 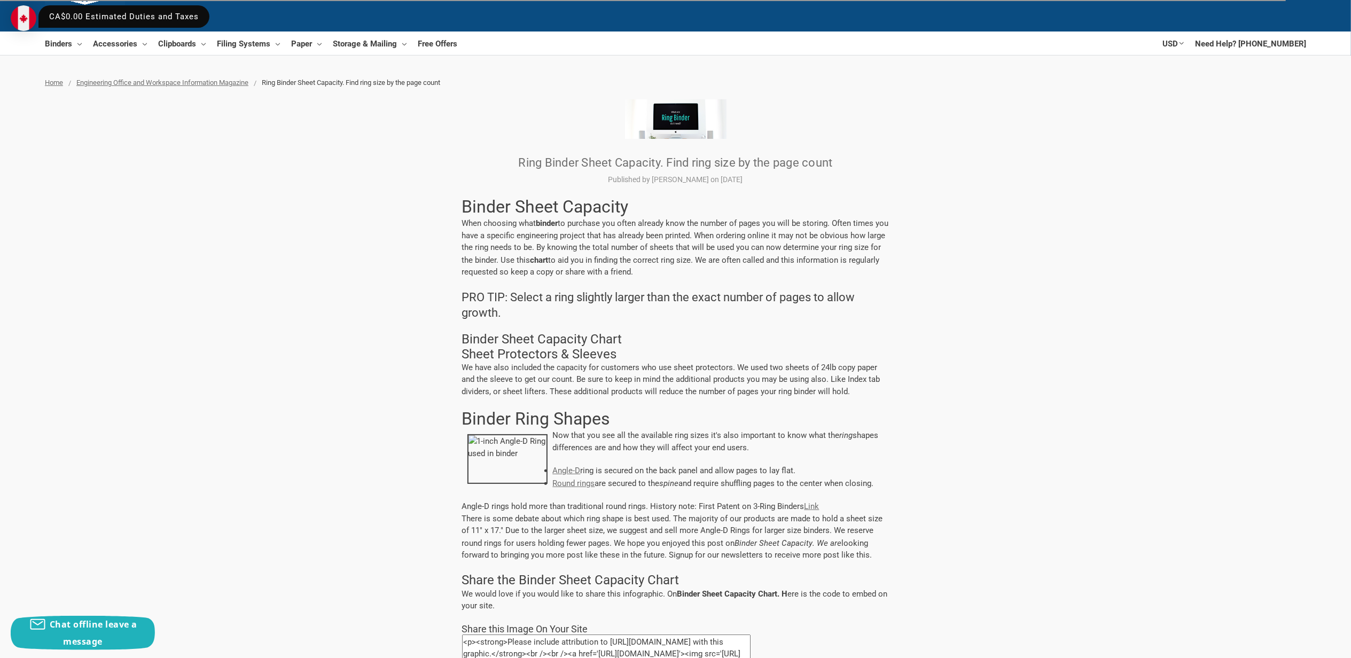 What do you see at coordinates (669, 483) in the screenshot?
I see `em: spine` at bounding box center [669, 483].